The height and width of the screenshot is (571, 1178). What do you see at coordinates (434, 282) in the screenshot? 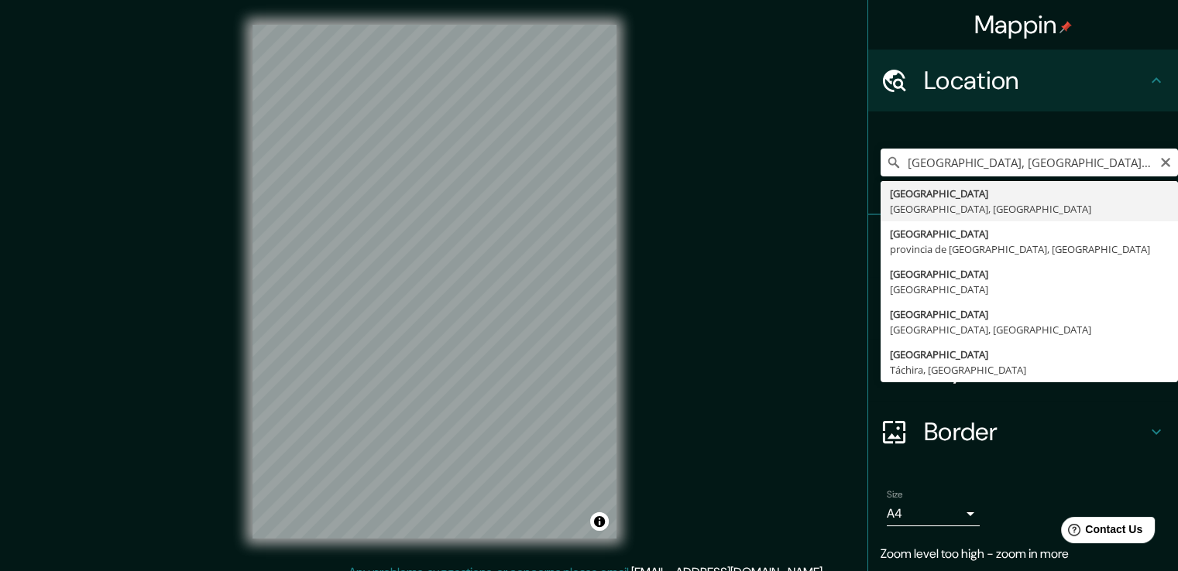
I see `canvas: Map` at bounding box center [434, 282].